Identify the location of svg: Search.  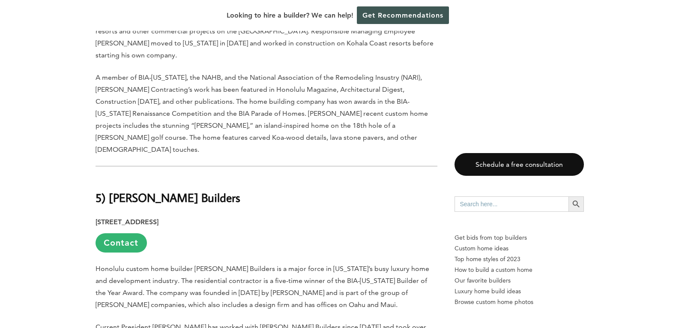
(576, 204).